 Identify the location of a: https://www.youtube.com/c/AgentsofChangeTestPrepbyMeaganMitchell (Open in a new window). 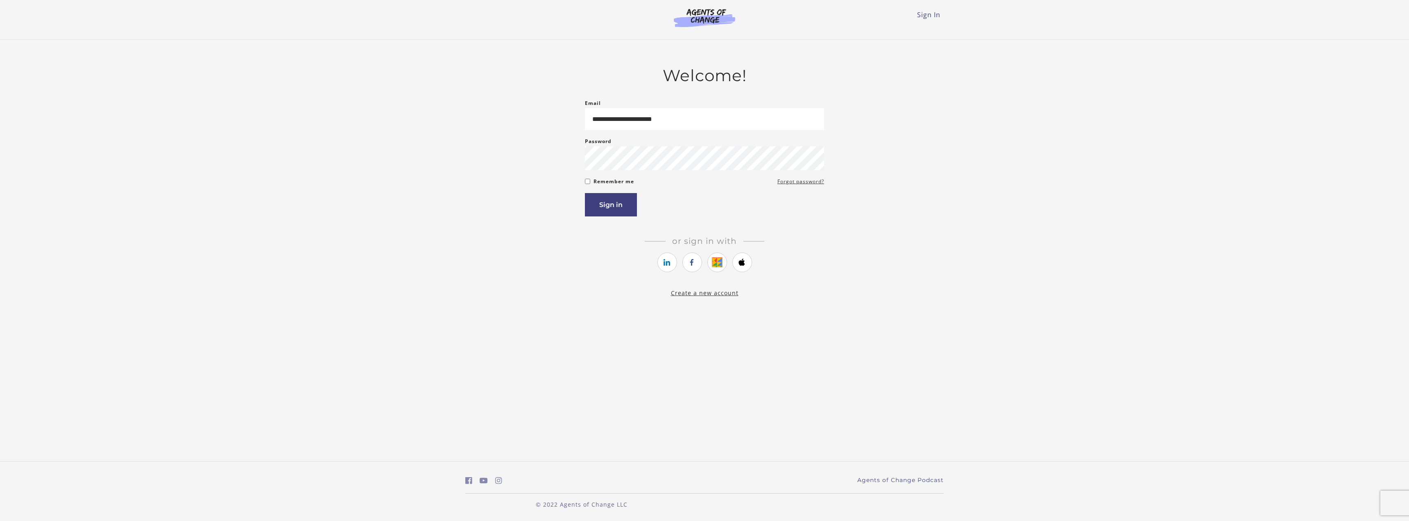
(484, 480).